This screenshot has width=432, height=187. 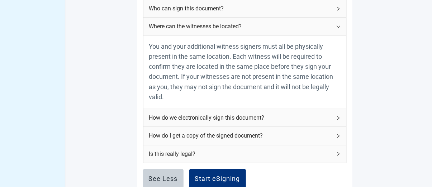 I want to click on span: How do I get a copy of the signed document?, so click(x=241, y=135).